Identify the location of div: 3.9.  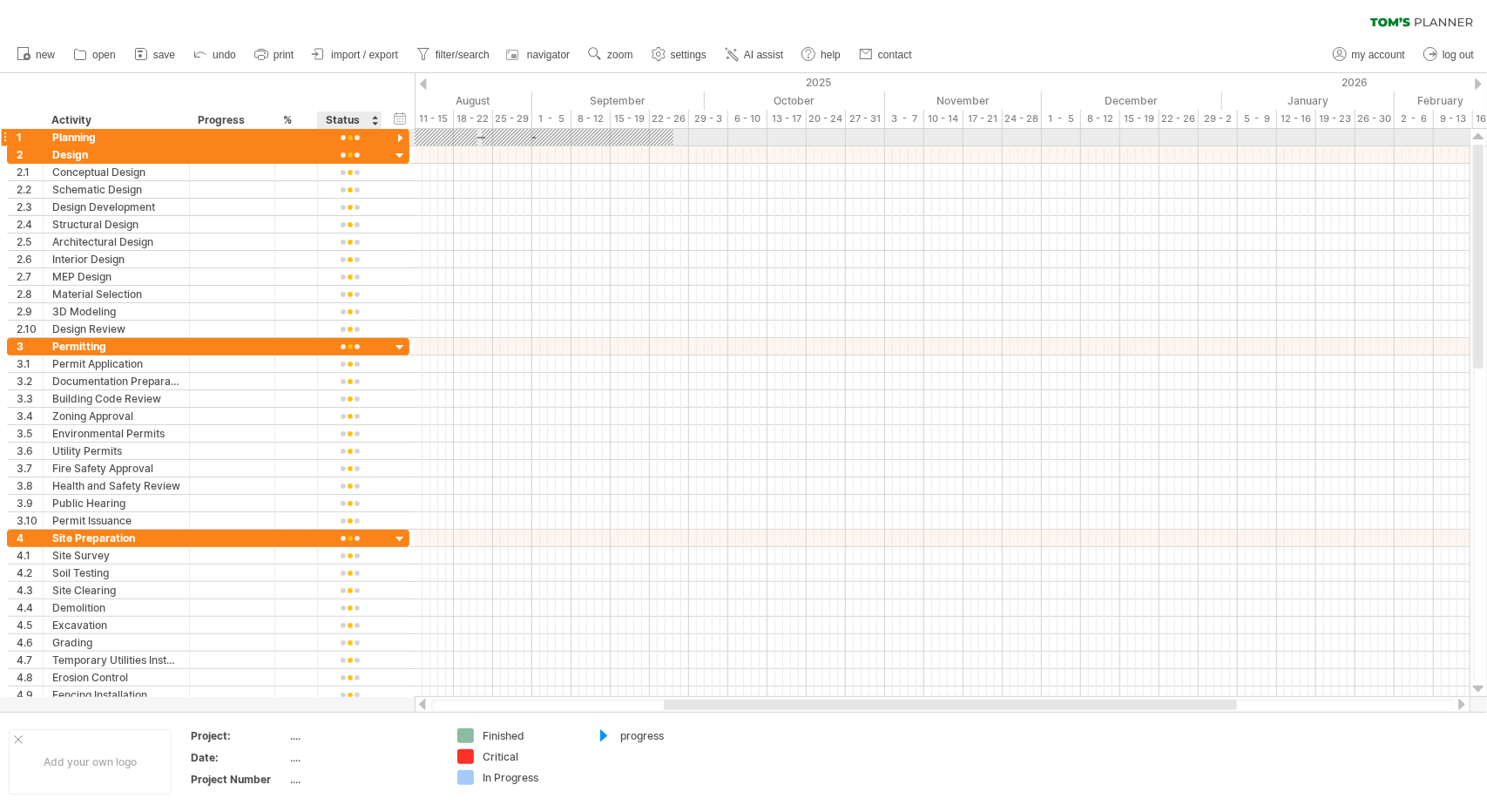
(30, 503).